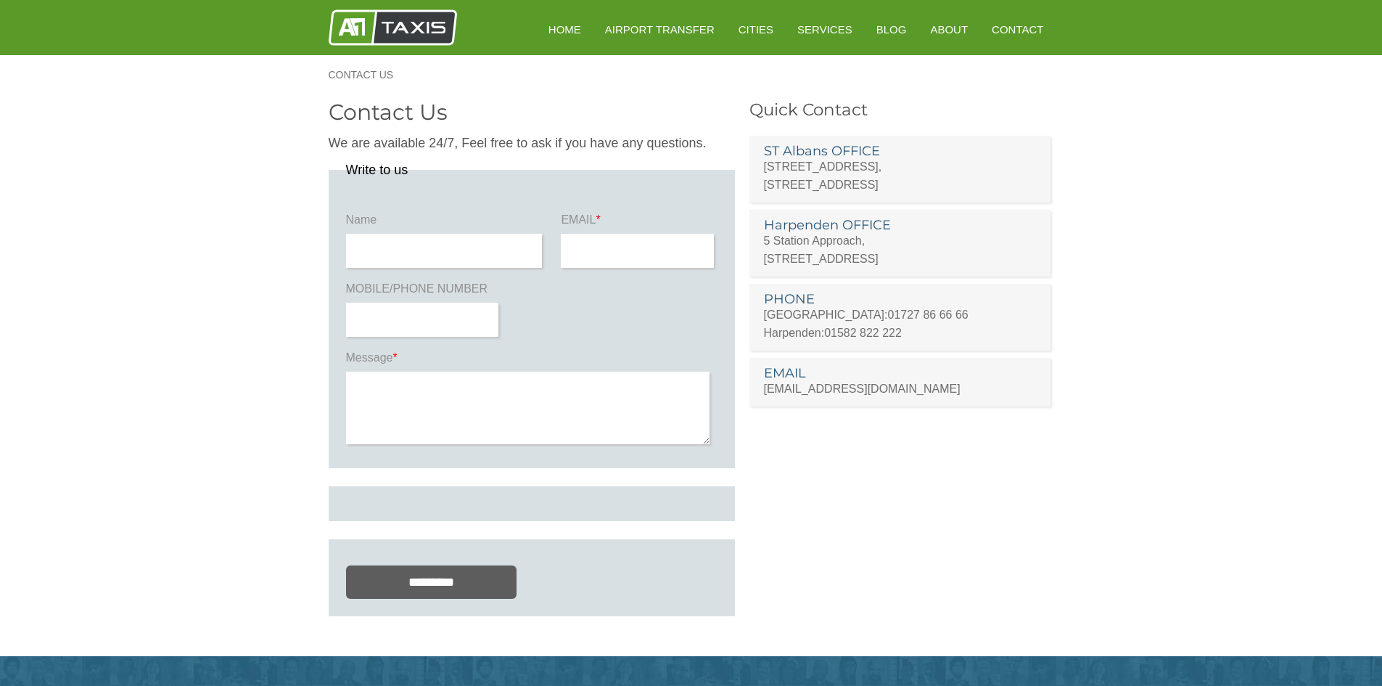 The width and height of the screenshot is (1382, 686). I want to click on h3: PHONE, so click(901, 299).